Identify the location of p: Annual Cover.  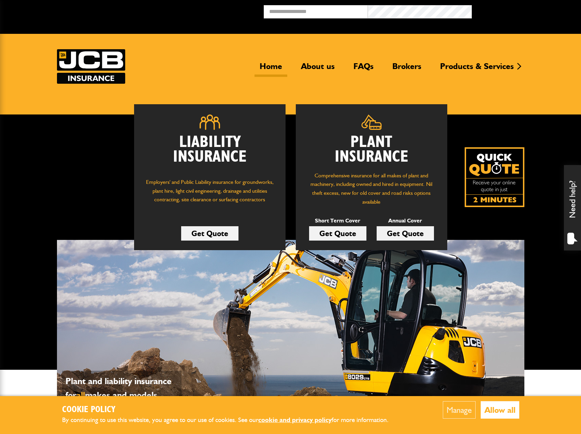
(406, 221).